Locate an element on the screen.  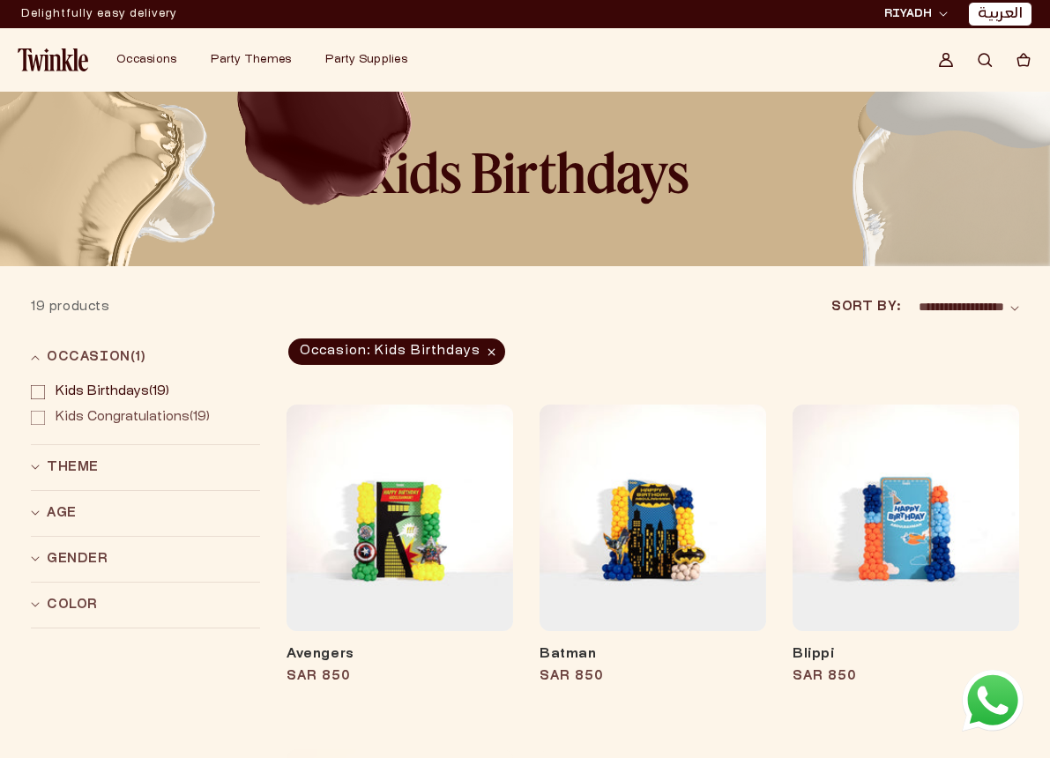
a: Batman is located at coordinates (653, 655).